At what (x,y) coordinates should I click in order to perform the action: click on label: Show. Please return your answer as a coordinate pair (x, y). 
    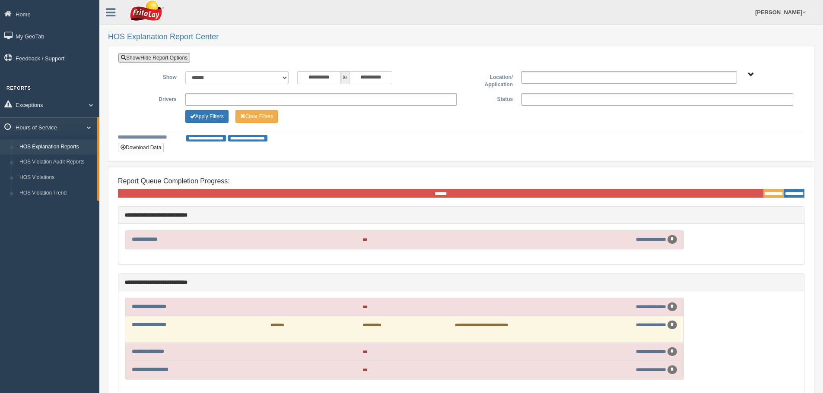
    Looking at the image, I should click on (153, 76).